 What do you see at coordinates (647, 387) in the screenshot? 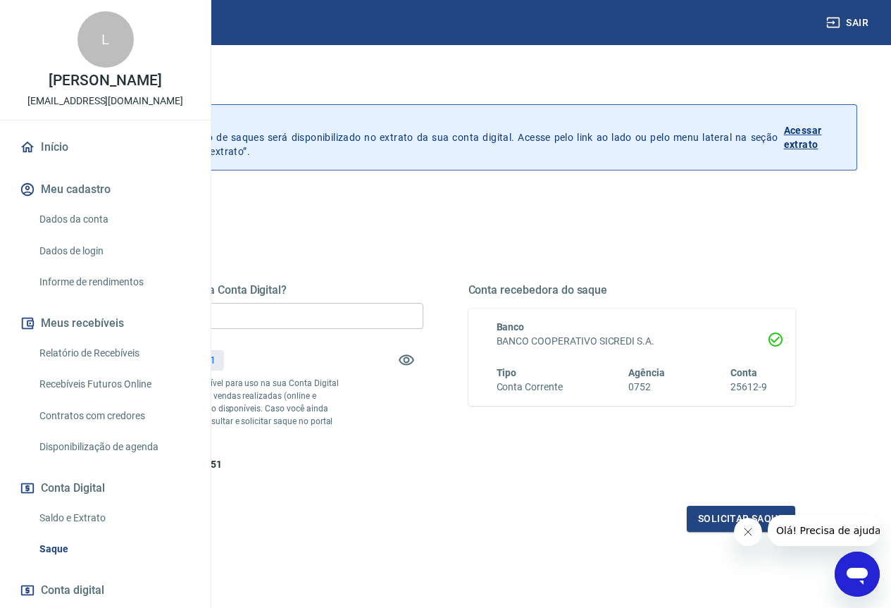
I see `h6: 0752` at bounding box center [647, 387].